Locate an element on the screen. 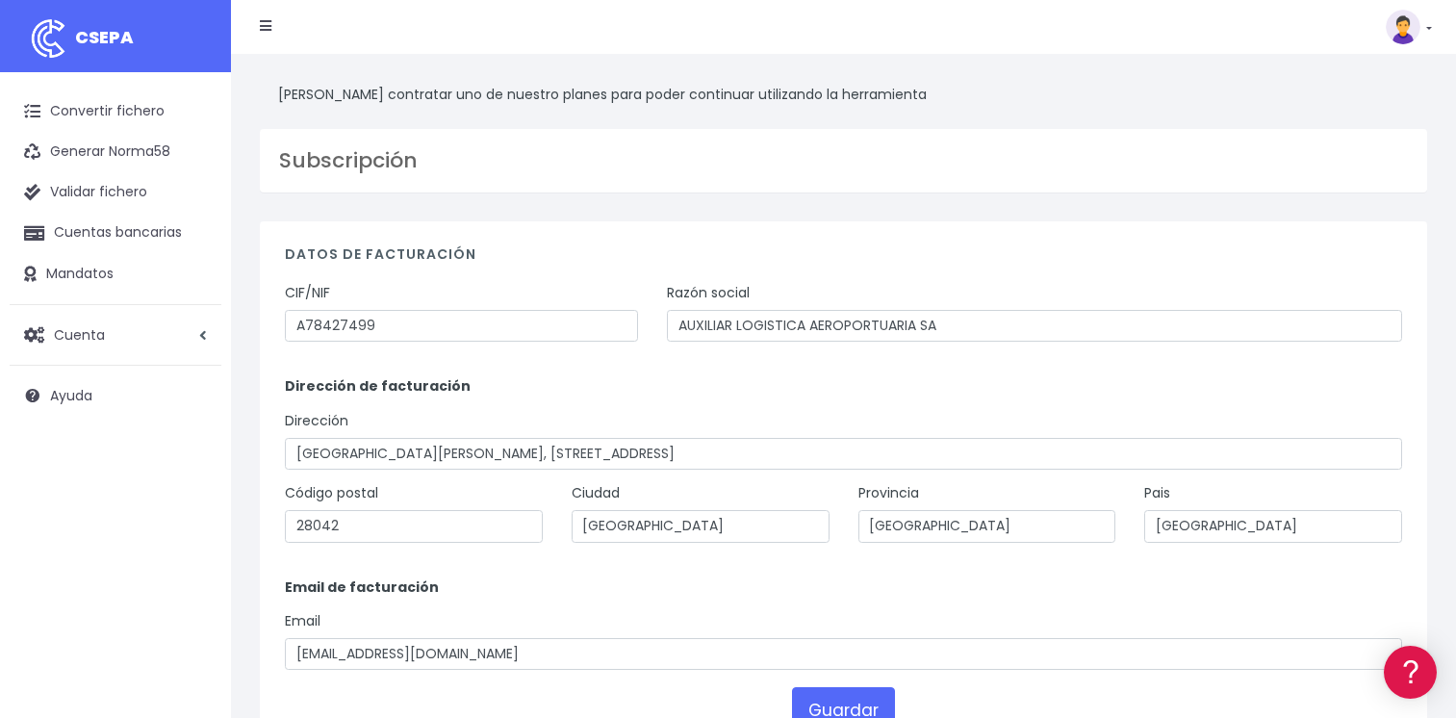 This screenshot has height=718, width=1456. strong: Dirección de facturación is located at coordinates (377, 386).